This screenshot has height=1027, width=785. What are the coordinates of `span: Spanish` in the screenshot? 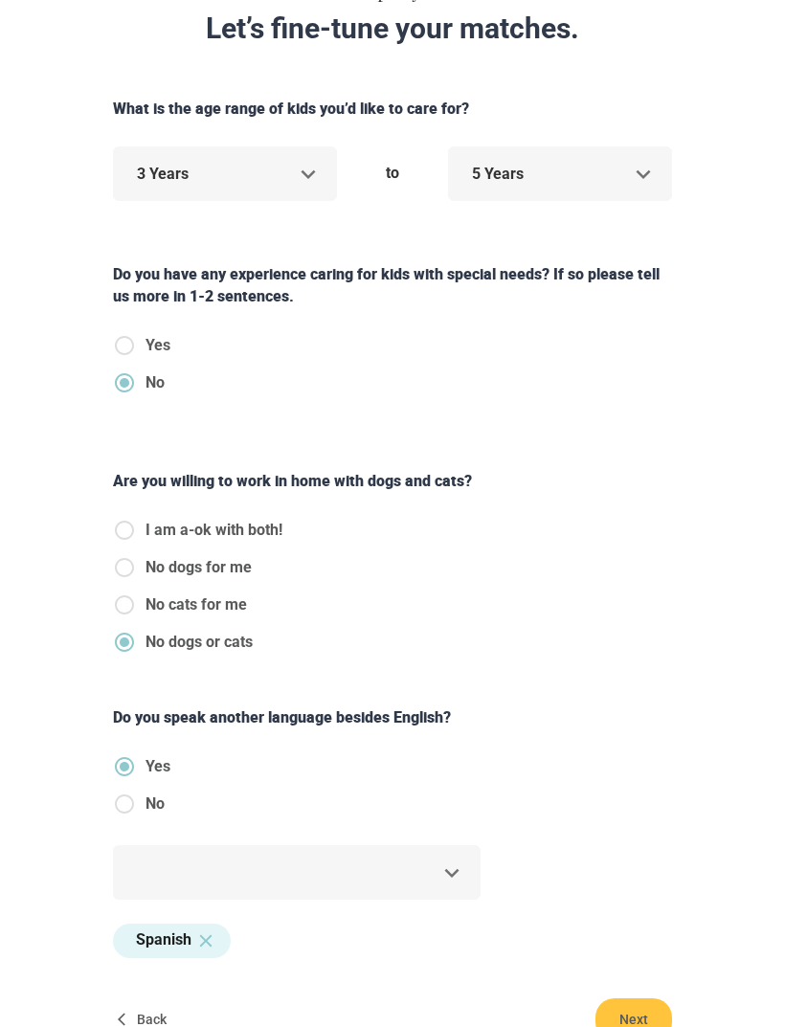 It's located at (164, 940).